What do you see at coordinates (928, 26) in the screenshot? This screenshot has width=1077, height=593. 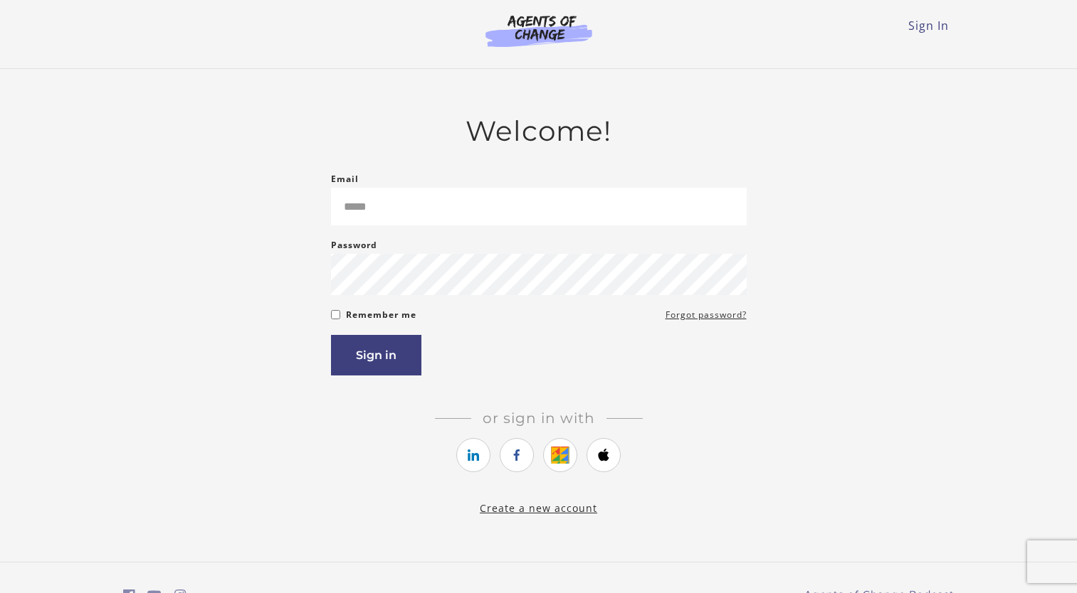 I see `a: Sign In` at bounding box center [928, 26].